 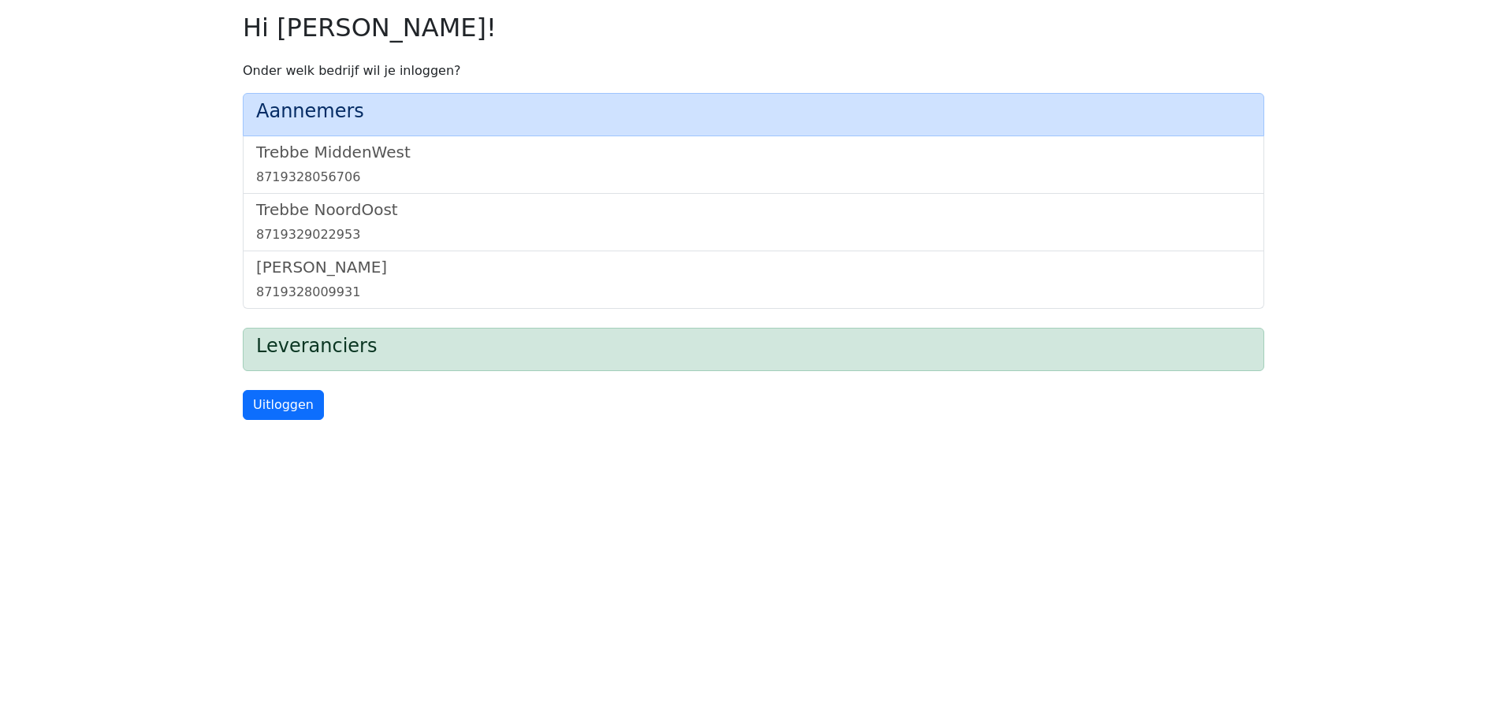 I want to click on p: Onder welk bedrijf wil je inloggen?, so click(x=754, y=71).